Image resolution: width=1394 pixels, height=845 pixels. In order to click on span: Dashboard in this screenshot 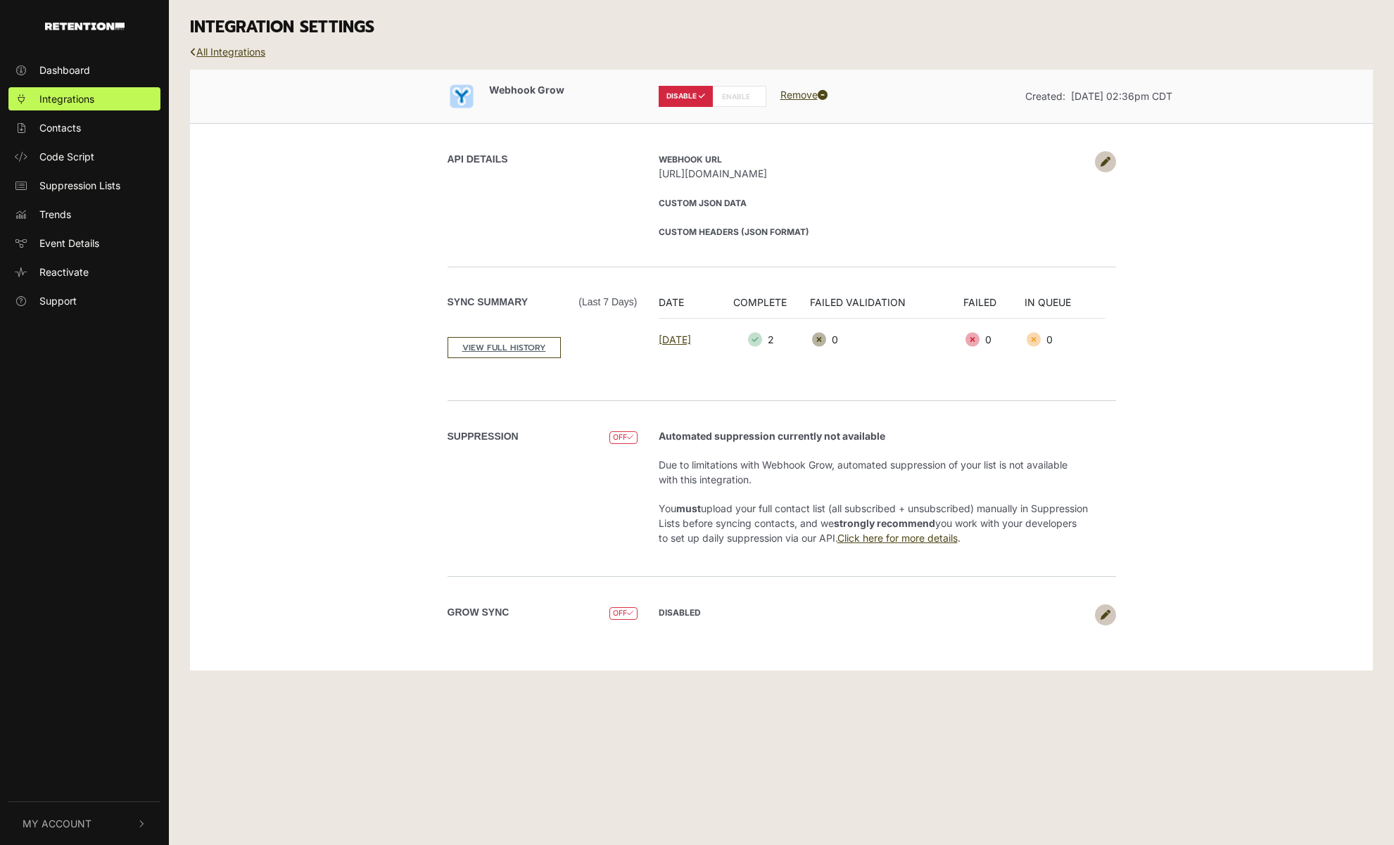, I will do `click(65, 70)`.